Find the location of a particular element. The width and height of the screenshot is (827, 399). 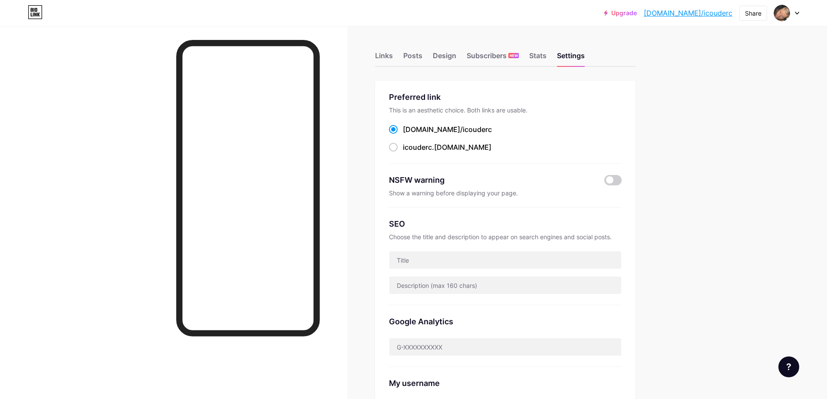

div: Preferred link is located at coordinates (505, 97).